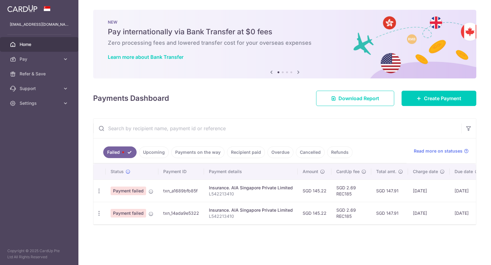  What do you see at coordinates (40, 88) in the screenshot?
I see `span: Support` at bounding box center [40, 88].